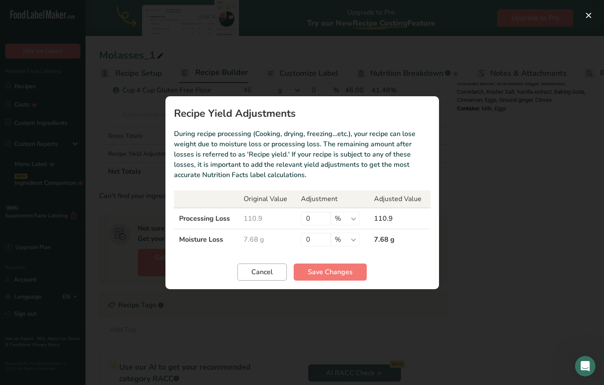 This screenshot has width=604, height=385. Describe the element at coordinates (330, 272) in the screenshot. I see `span: Save Changes` at that location.